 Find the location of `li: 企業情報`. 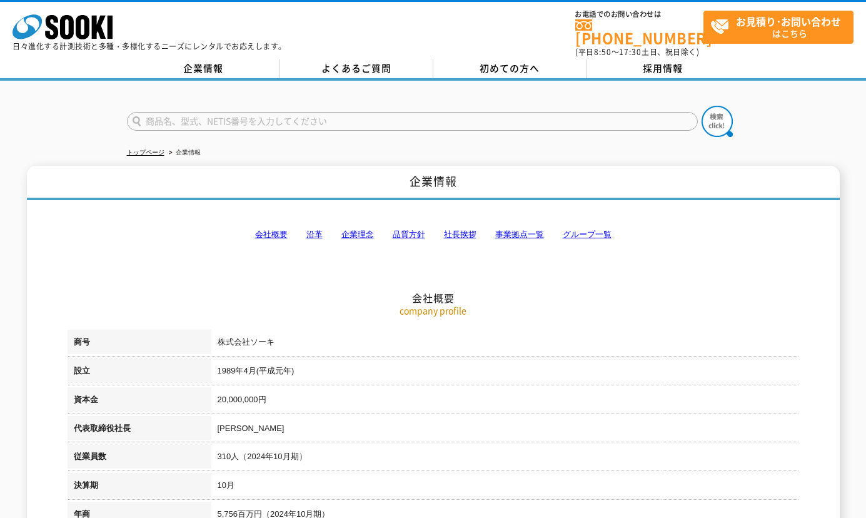

li: 企業情報 is located at coordinates (183, 153).